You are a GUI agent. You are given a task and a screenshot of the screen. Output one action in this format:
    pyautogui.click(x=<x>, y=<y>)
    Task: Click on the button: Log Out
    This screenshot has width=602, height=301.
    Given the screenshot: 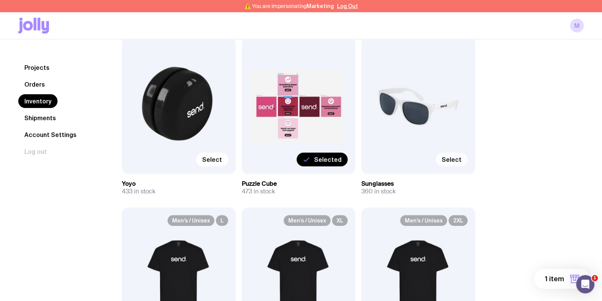 What is the action you would take?
    pyautogui.click(x=347, y=6)
    